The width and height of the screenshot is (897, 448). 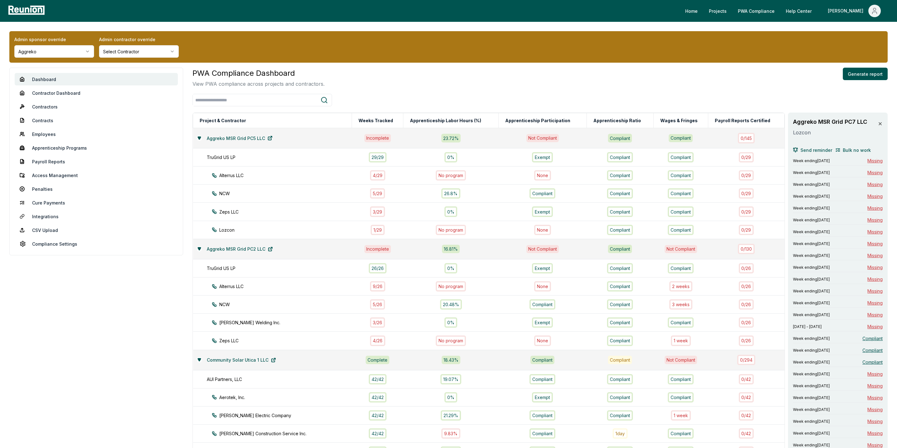 I want to click on div: Aerotek, Inc., so click(x=288, y=397).